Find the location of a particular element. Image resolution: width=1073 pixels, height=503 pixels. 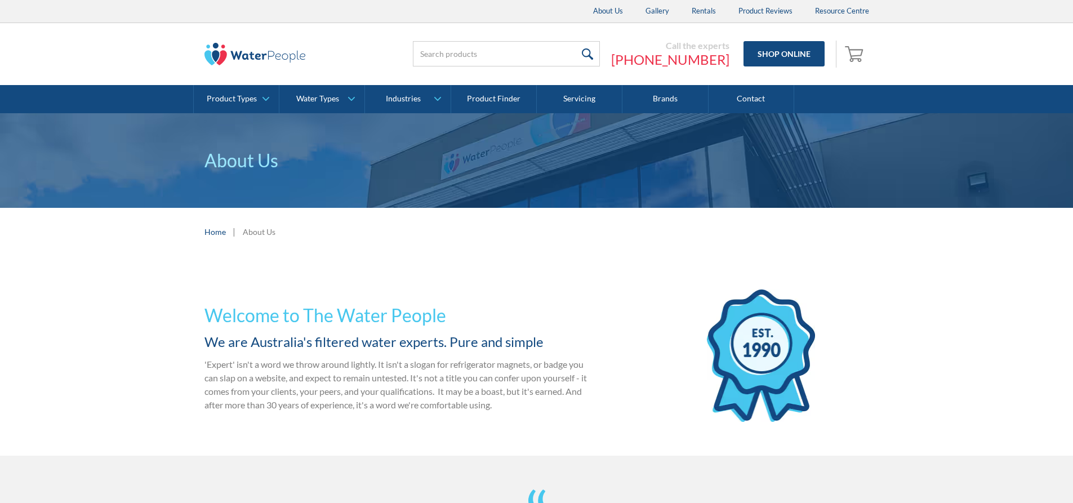

img: The Water People is located at coordinates (255, 54).